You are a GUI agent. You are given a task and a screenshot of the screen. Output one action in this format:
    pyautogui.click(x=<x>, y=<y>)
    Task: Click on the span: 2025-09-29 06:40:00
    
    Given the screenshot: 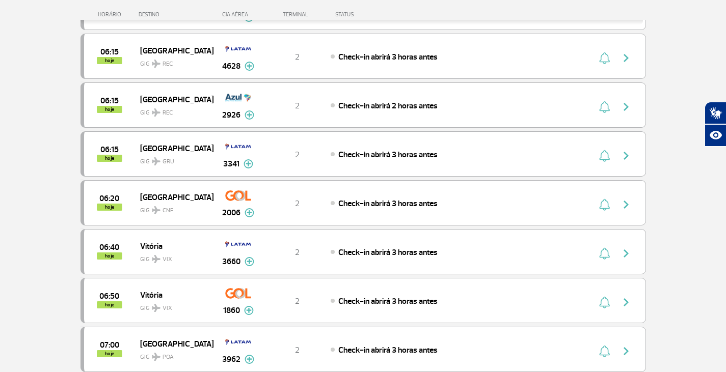 What is the action you would take?
    pyautogui.click(x=109, y=248)
    